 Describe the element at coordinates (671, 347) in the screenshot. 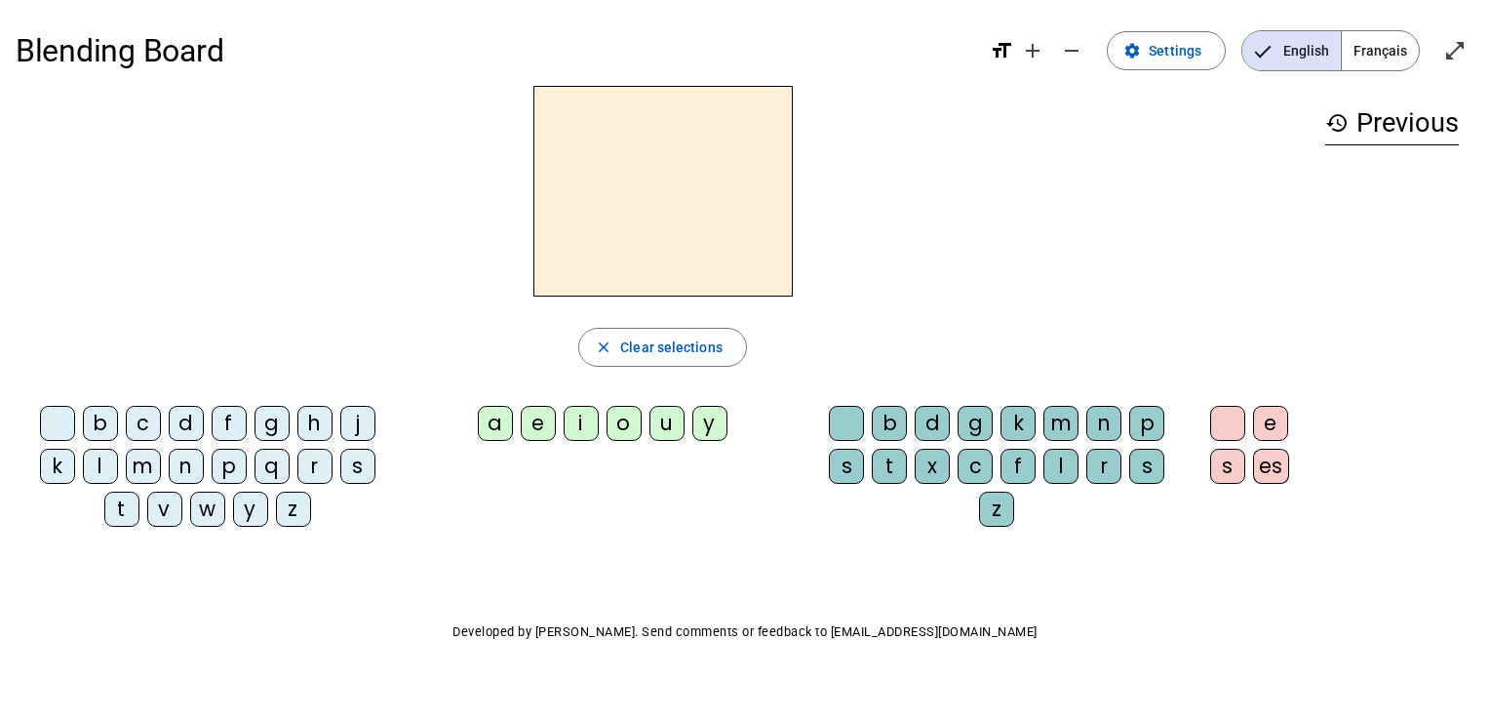

I see `span: Clear selections` at that location.